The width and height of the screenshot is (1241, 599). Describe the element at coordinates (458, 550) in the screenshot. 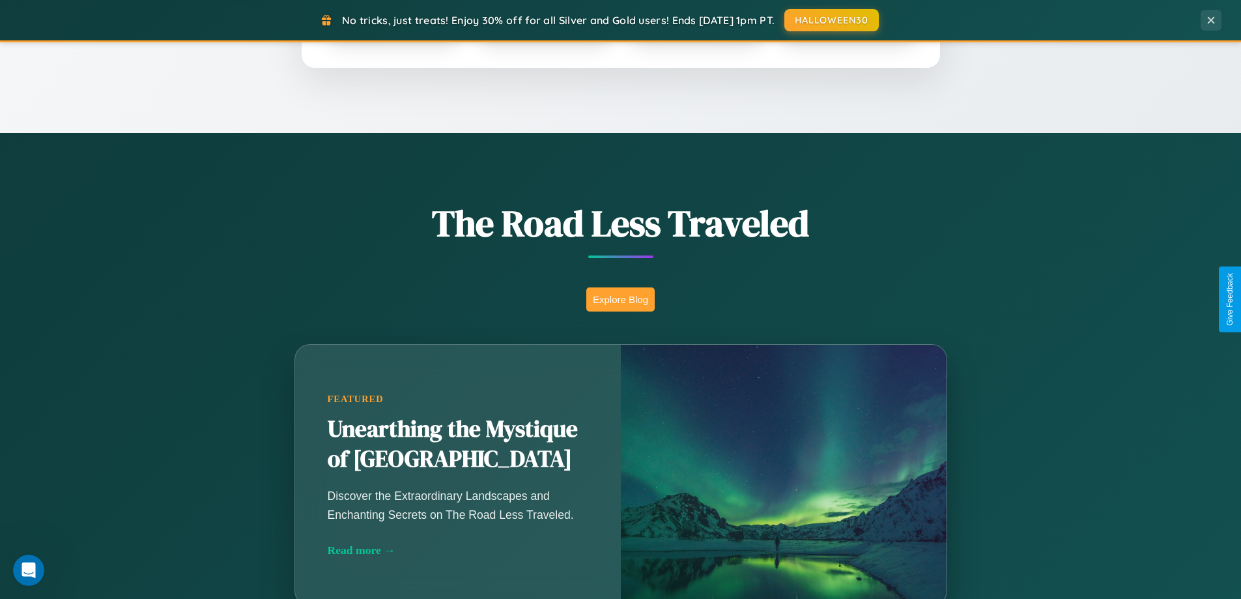

I see `div: Read more →` at that location.